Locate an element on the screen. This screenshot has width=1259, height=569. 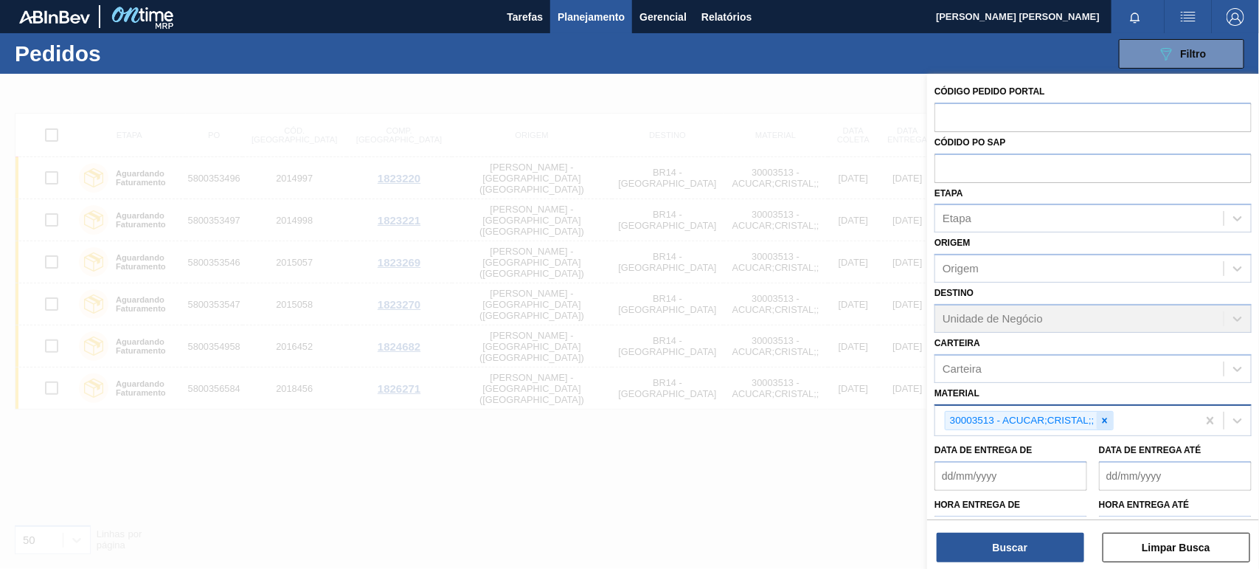
img: Logout is located at coordinates (1235, 17).